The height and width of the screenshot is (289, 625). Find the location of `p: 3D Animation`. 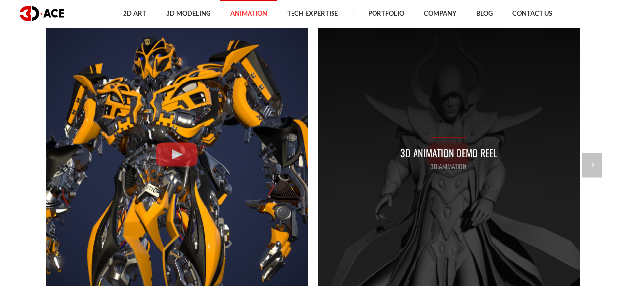

p: 3D Animation is located at coordinates (448, 166).